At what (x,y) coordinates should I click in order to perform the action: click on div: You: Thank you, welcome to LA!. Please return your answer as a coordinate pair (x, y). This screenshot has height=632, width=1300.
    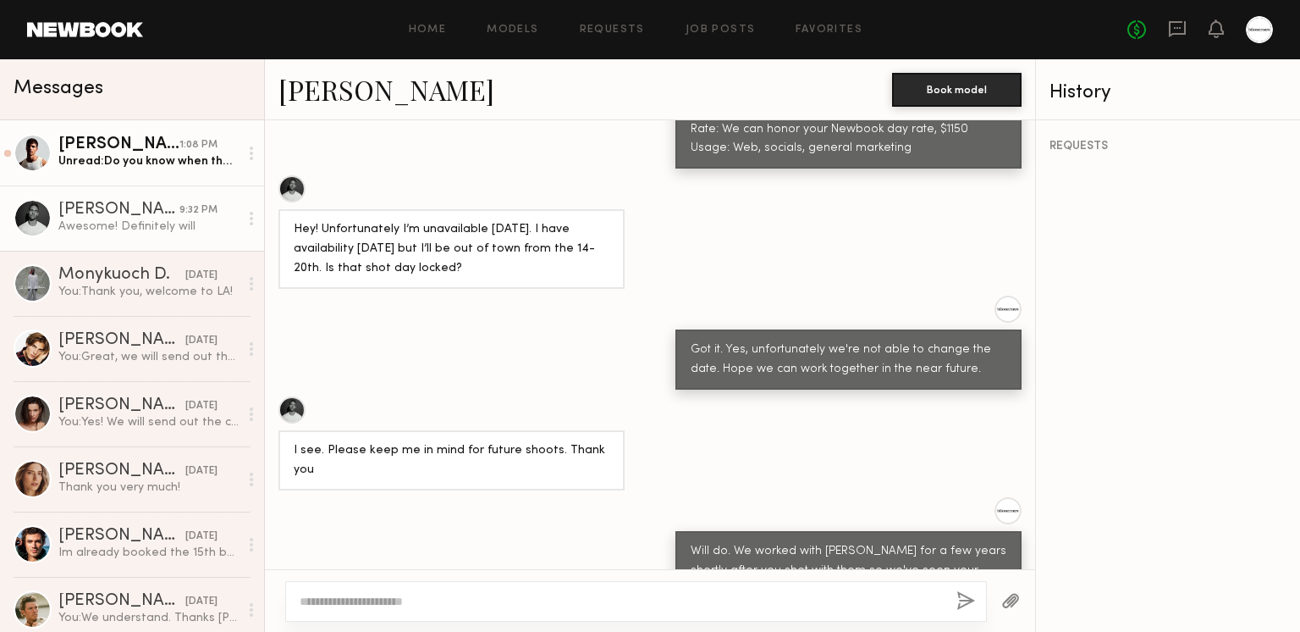
    Looking at the image, I should click on (148, 291).